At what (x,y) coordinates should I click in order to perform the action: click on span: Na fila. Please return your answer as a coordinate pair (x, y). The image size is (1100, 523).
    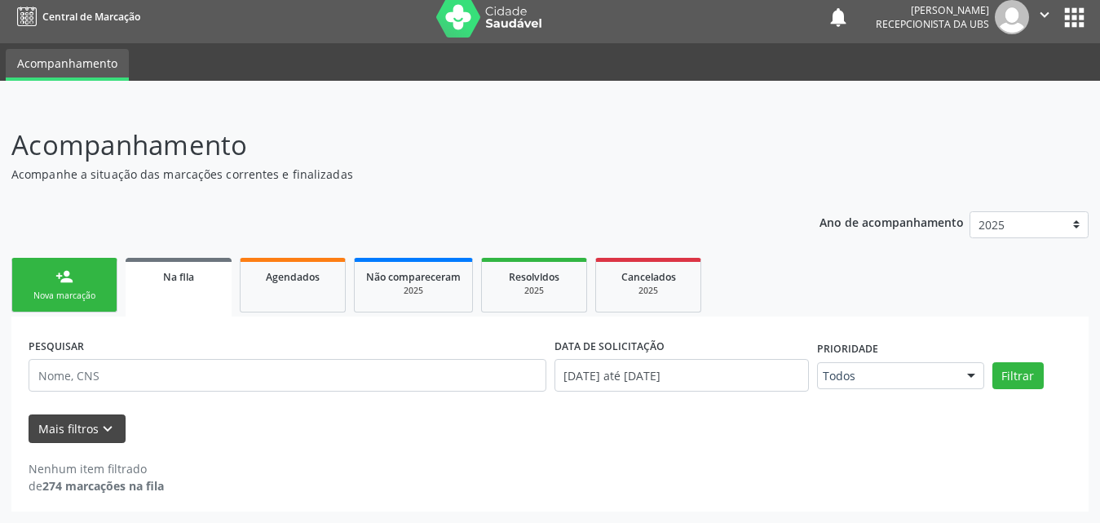
    Looking at the image, I should click on (179, 276).